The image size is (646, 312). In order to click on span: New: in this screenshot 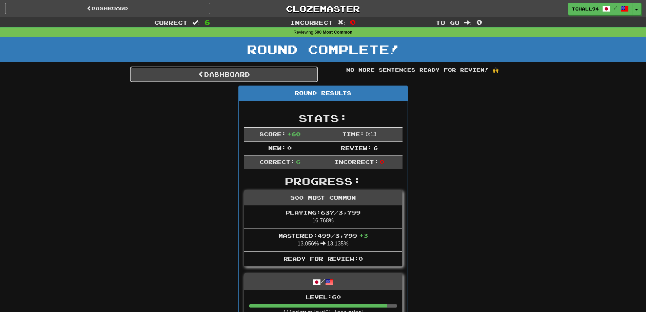, I will do `click(277, 148)`.